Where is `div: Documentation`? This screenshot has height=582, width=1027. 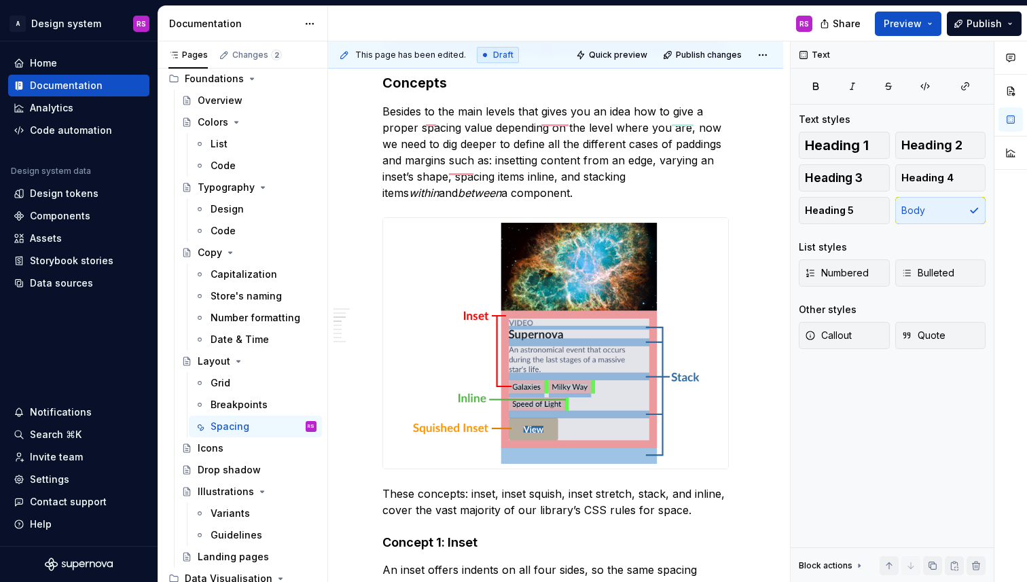 div: Documentation is located at coordinates (233, 24).